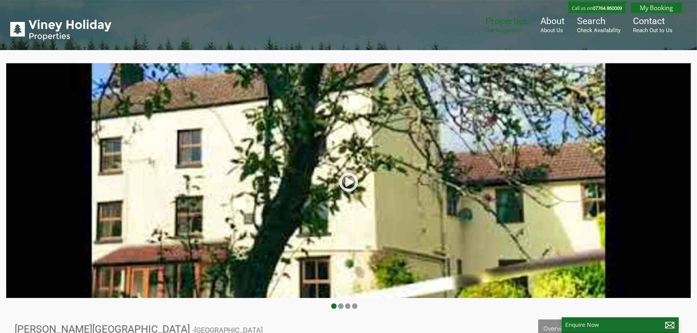 The width and height of the screenshot is (697, 333). Describe the element at coordinates (61, 30) in the screenshot. I see `img: Viney Holiday Properties` at that location.